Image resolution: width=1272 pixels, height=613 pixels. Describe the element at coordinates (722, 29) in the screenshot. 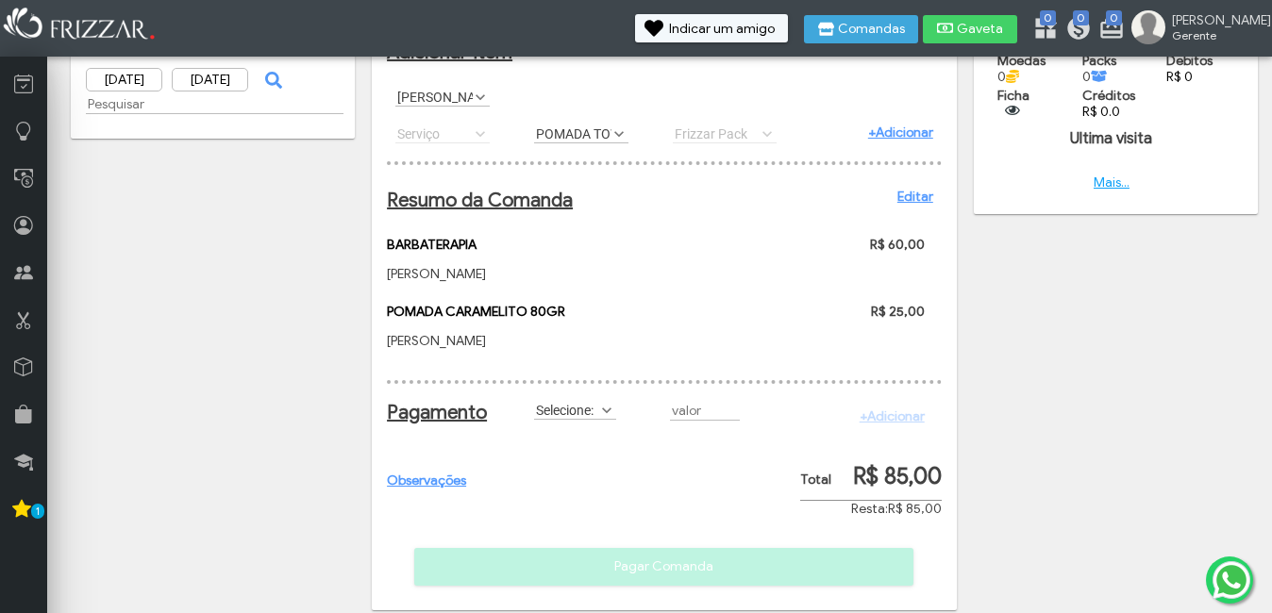

I see `span: Indicar um amigo` at that location.